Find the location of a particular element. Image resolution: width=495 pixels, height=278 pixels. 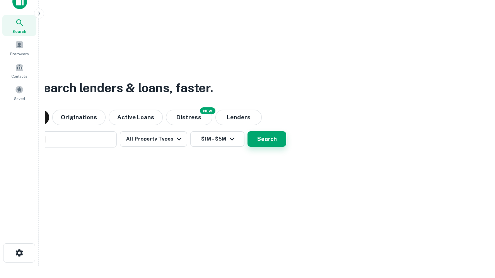

div: Search is located at coordinates (19, 26).